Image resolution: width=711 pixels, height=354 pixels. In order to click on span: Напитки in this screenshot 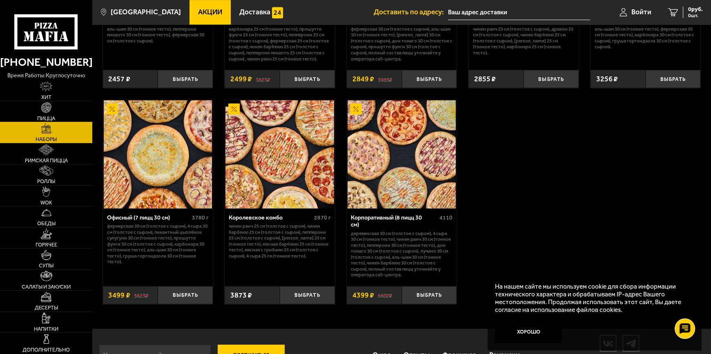, I will do `click(46, 329)`.